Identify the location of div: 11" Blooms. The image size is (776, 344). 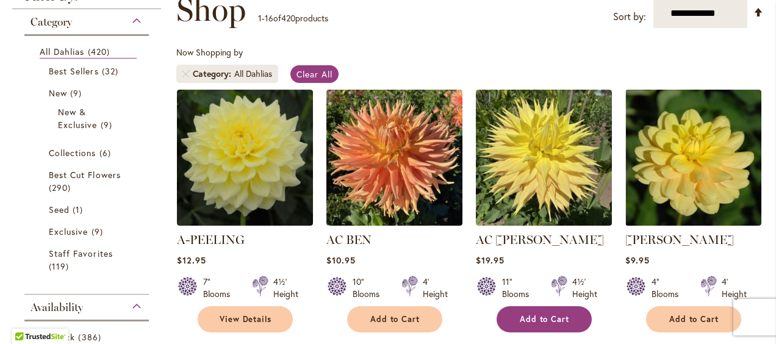
(519, 288).